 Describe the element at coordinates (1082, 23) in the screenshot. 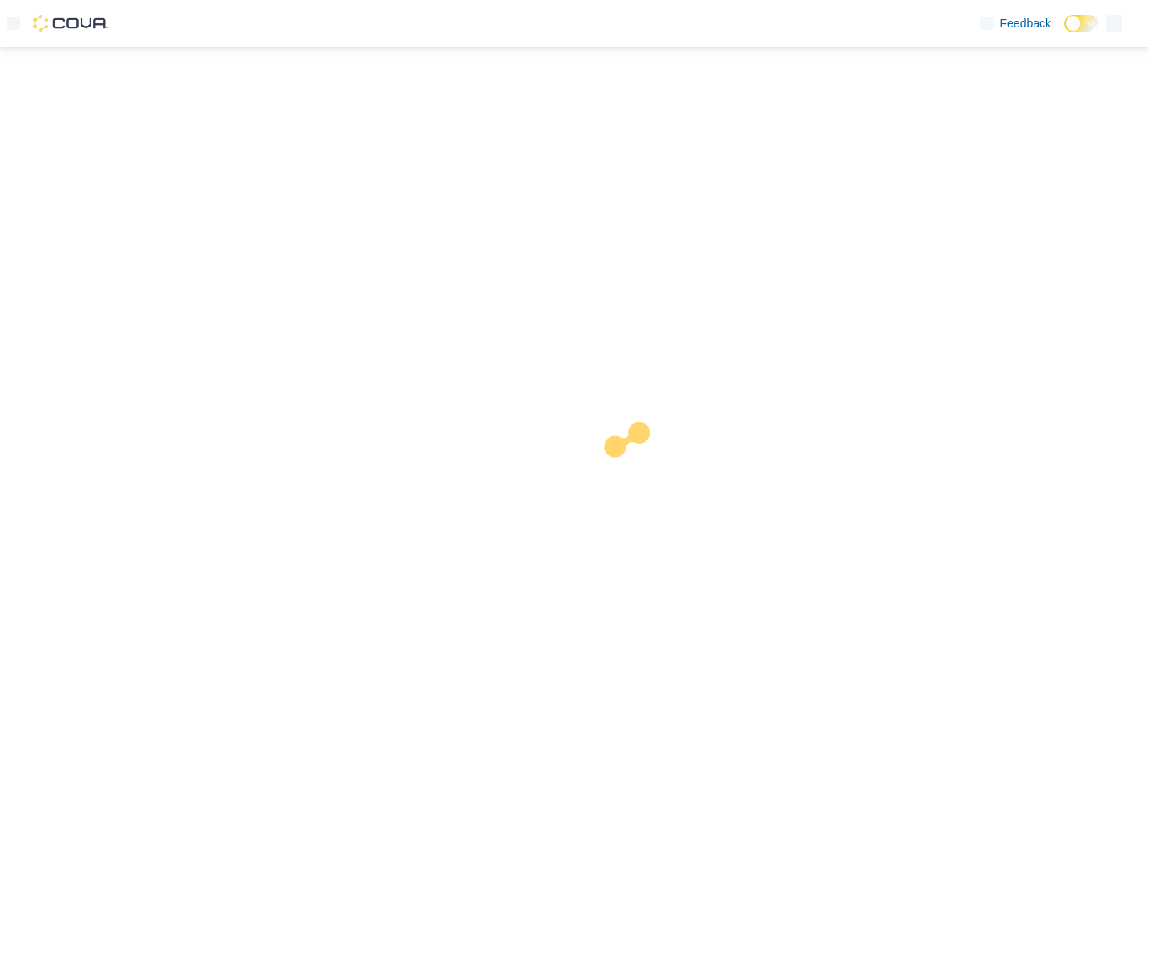

I see `input: Dark Mode` at that location.